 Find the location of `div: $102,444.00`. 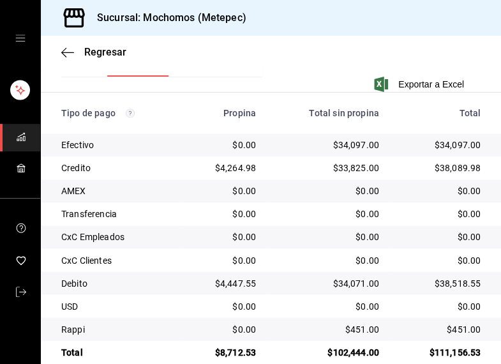

div: $102,444.00 is located at coordinates (328, 352).